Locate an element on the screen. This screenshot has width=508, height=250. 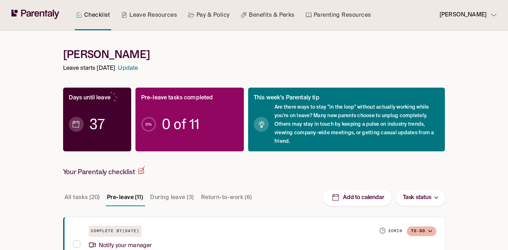
h2: Your Parentaly checklist is located at coordinates (104, 171).